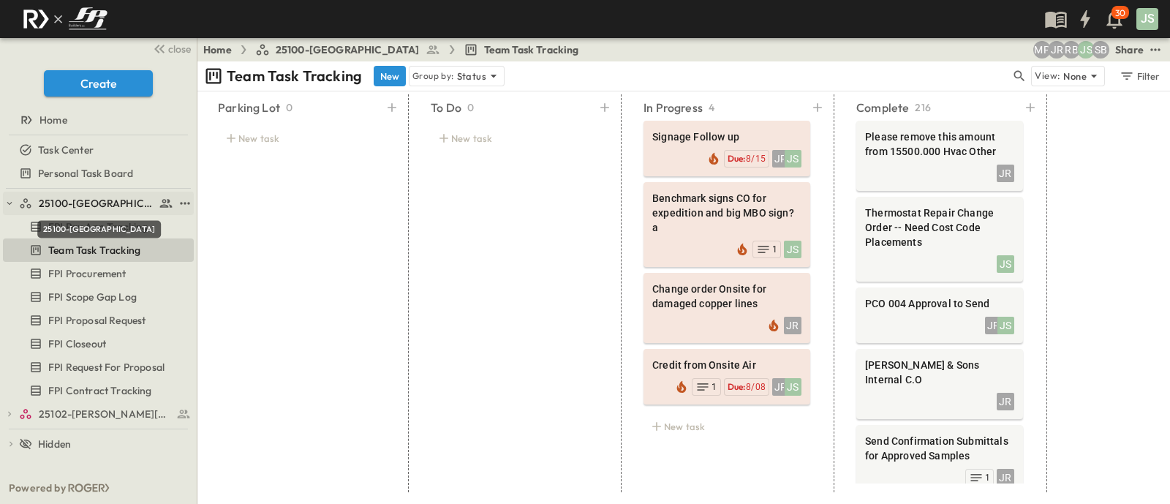 The image size is (1170, 504). Describe the element at coordinates (98, 344) in the screenshot. I see `div: FPI Closeouttest` at that location.